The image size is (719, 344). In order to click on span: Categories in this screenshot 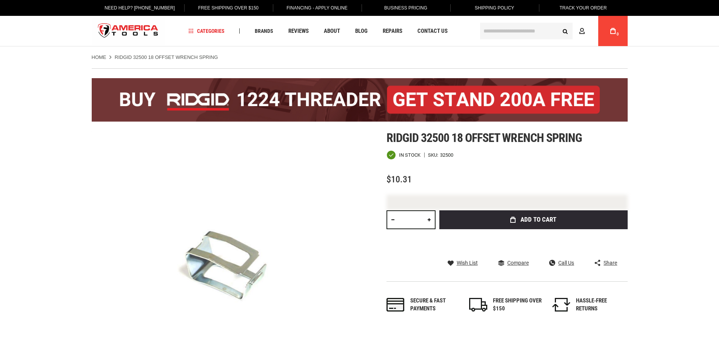, I will do `click(206, 31)`.